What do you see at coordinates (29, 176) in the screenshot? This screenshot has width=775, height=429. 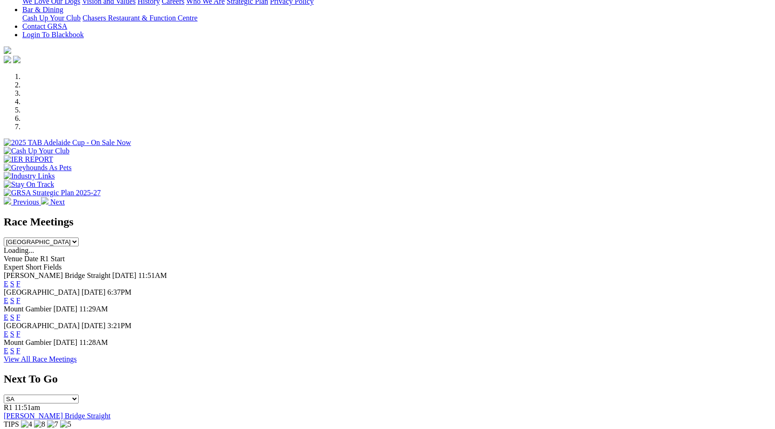 I see `img: Industry Links` at bounding box center [29, 176].